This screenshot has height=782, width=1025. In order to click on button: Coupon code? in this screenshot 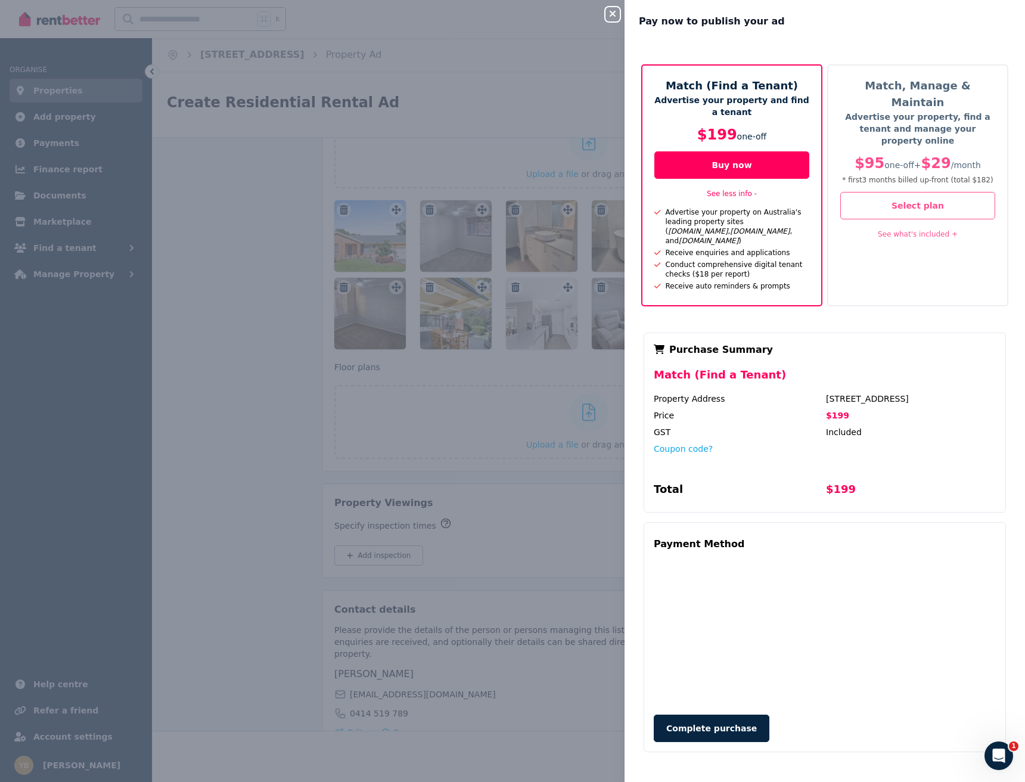, I will do `click(683, 449)`.